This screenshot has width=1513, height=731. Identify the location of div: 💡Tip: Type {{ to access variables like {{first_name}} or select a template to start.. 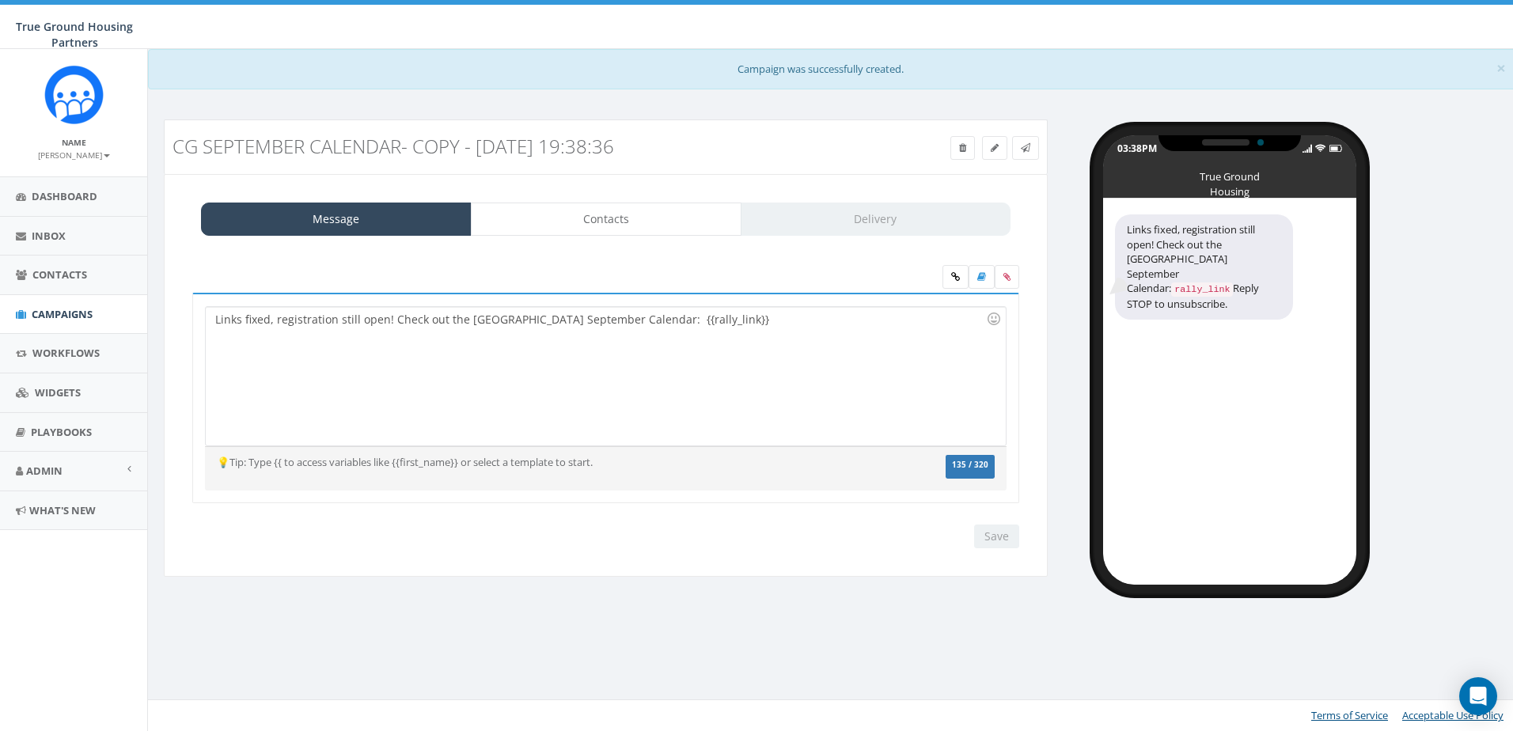
(539, 462).